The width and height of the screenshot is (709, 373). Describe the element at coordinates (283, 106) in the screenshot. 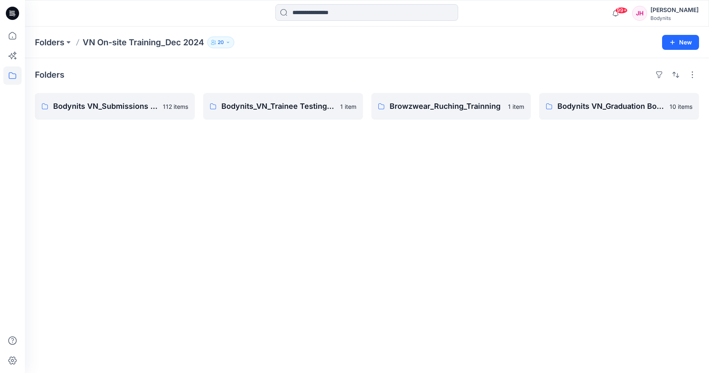

I see `a: Bodynits_VN_Trainee Testing Board1 item` at that location.